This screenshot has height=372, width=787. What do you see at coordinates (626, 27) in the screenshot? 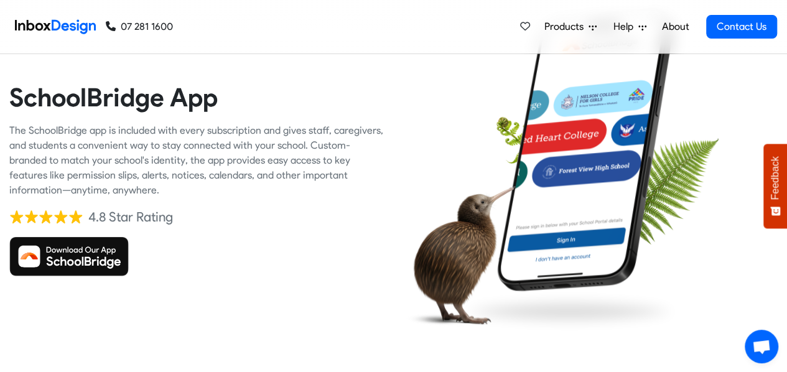
I see `span: Help` at bounding box center [626, 27].